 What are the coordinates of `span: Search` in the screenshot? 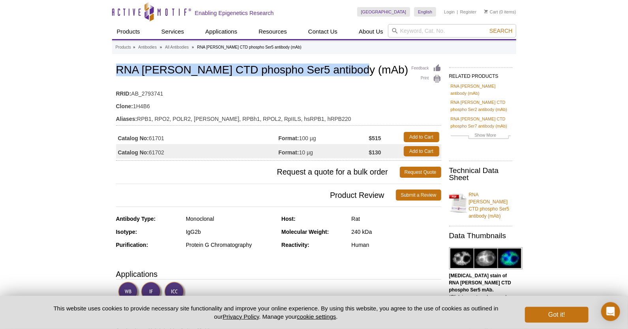 It's located at (501, 31).